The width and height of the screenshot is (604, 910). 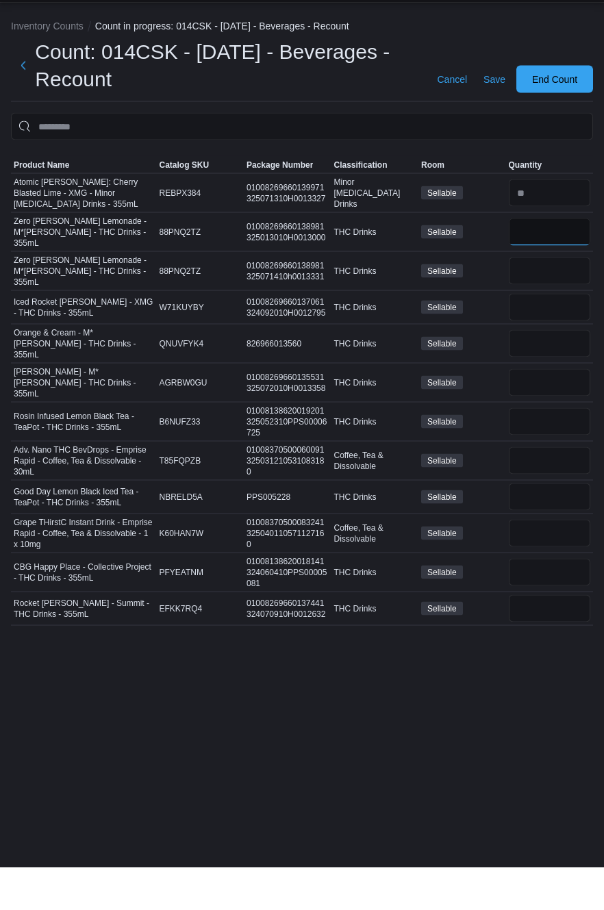 I want to click on button: Product Name, so click(x=84, y=207).